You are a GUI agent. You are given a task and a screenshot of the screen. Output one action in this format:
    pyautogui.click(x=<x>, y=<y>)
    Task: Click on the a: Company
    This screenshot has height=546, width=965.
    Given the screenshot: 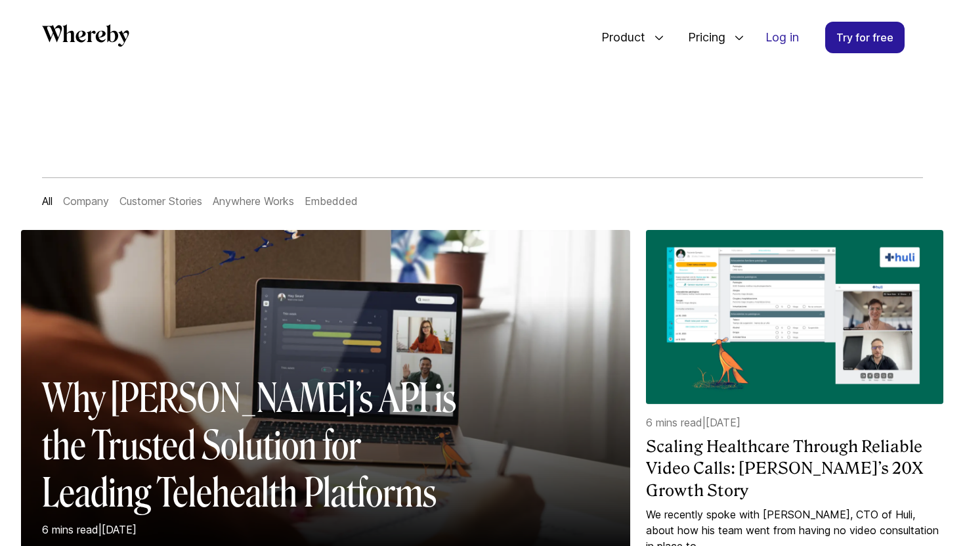 What is the action you would take?
    pyautogui.click(x=86, y=201)
    